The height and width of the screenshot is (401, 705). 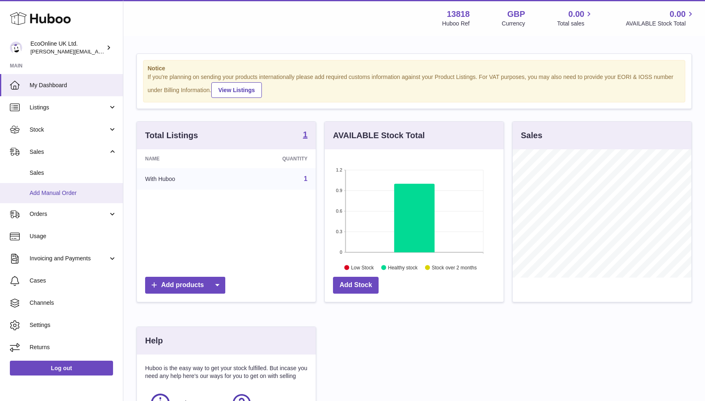 What do you see at coordinates (516, 14) in the screenshot?
I see `strong: GBP` at bounding box center [516, 14].